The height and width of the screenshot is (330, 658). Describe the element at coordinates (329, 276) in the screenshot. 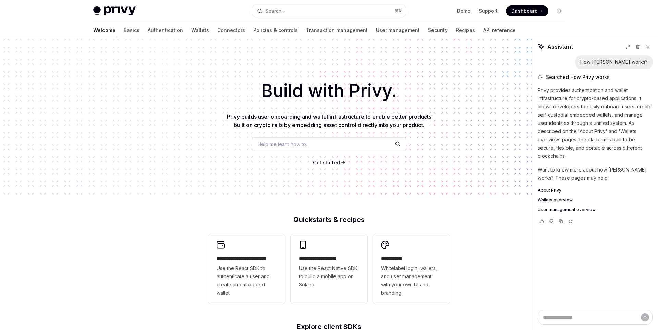

I see `span: Use the React Native SDK to build a mobile app on Solana.` at that location.